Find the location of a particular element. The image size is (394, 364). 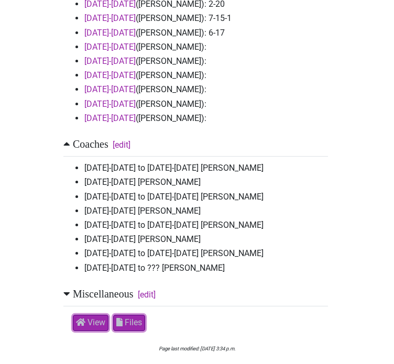

h2: Coaches is located at coordinates (195, 147).